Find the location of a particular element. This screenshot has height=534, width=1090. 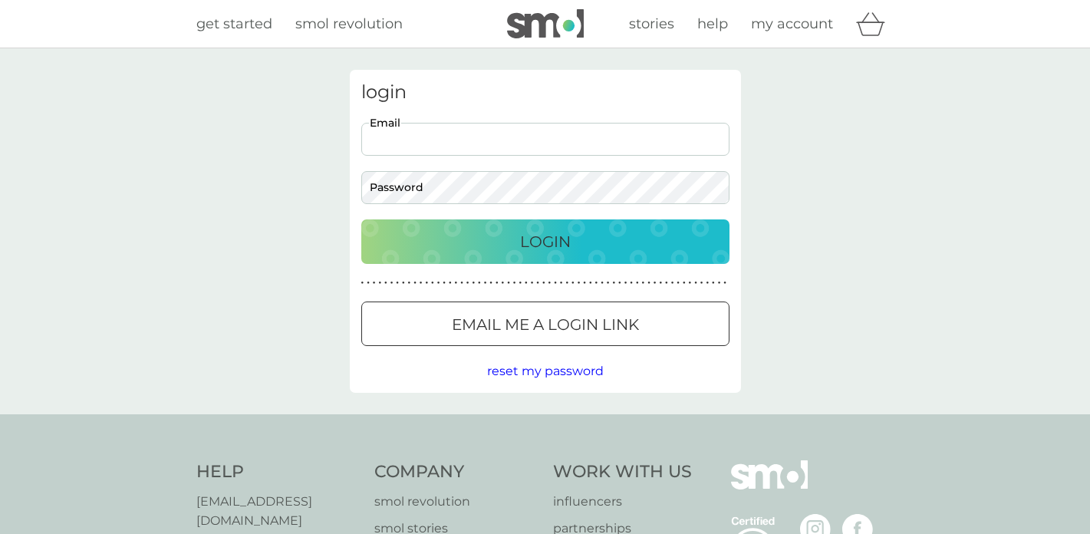

a: help is located at coordinates (713, 24).